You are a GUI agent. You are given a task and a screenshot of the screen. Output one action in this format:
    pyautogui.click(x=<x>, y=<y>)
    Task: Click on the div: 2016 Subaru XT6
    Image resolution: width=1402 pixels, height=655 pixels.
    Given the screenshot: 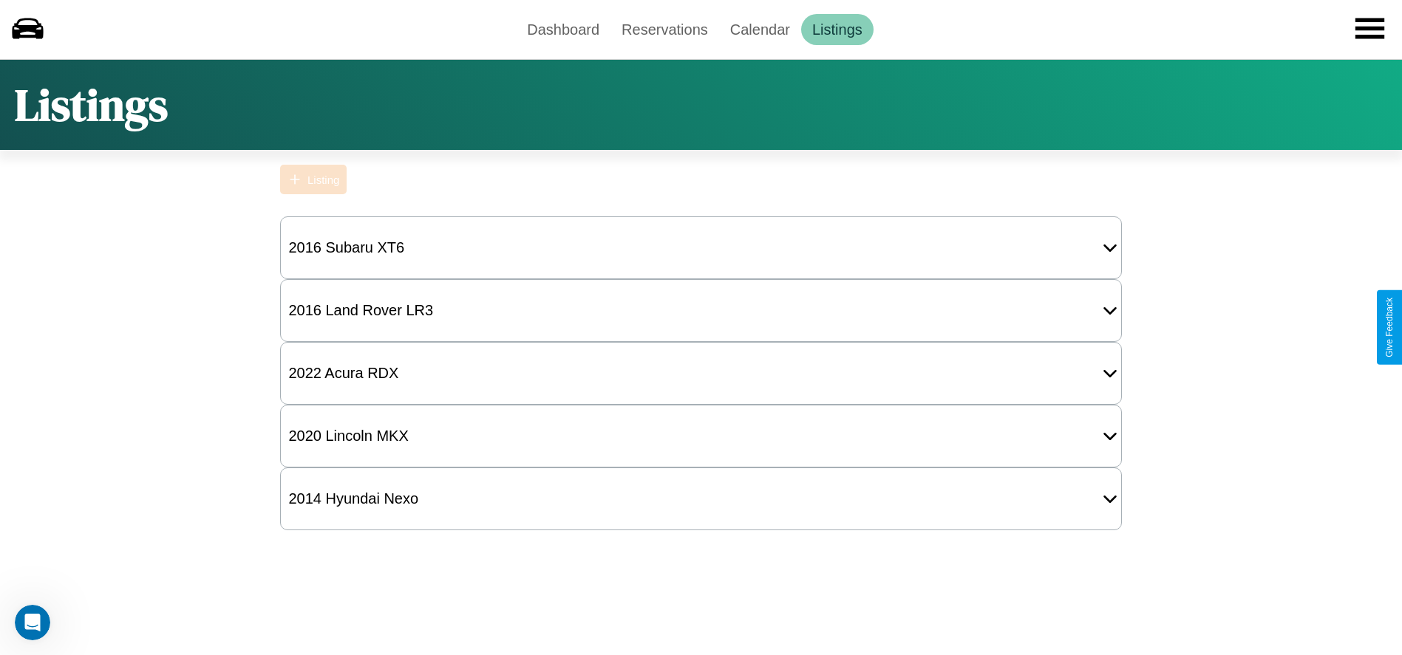 What is the action you would take?
    pyautogui.click(x=346, y=248)
    